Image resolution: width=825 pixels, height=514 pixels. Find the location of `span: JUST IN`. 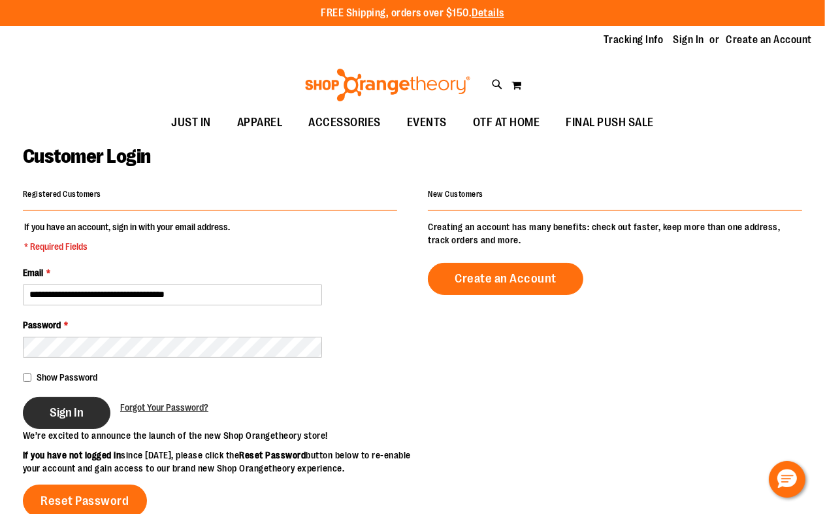

span: JUST IN is located at coordinates (191, 122).